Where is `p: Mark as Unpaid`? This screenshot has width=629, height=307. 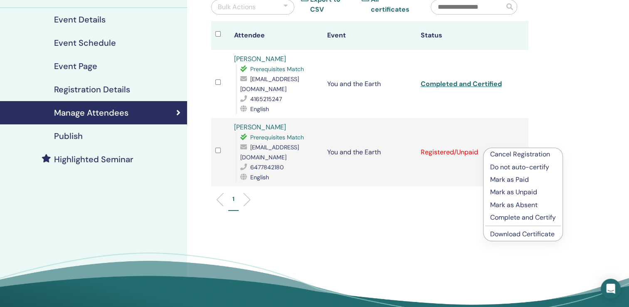
p: Mark as Unpaid is located at coordinates (523, 192).